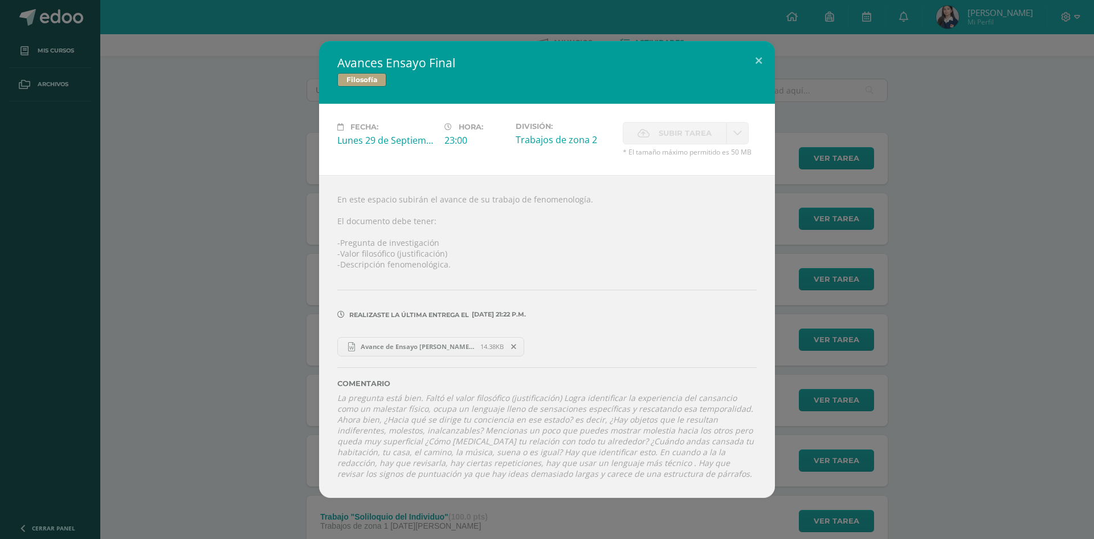 This screenshot has height=539, width=1094. What do you see at coordinates (545, 435) in the screenshot?
I see `i: La pregunta está bien. Faltó el valor filosófico (justificación) Logra identificar la experiencia...` at bounding box center [545, 435].